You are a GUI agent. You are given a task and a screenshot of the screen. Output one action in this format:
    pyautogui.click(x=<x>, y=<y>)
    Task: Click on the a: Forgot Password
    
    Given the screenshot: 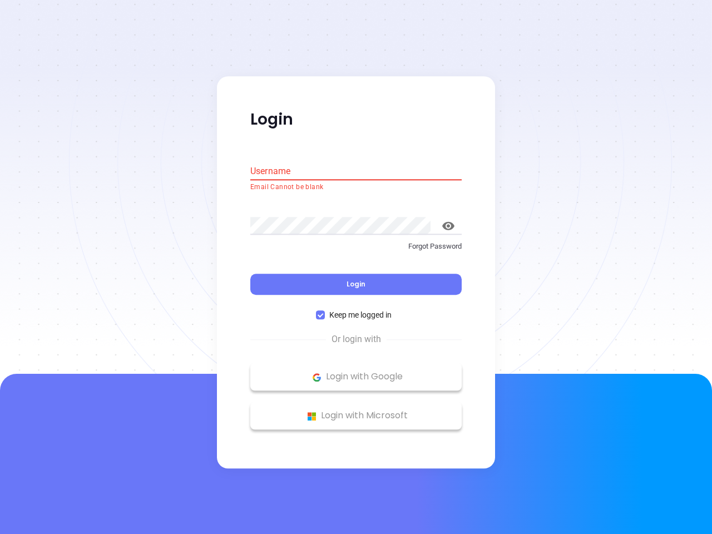 What is the action you would take?
    pyautogui.click(x=356, y=251)
    